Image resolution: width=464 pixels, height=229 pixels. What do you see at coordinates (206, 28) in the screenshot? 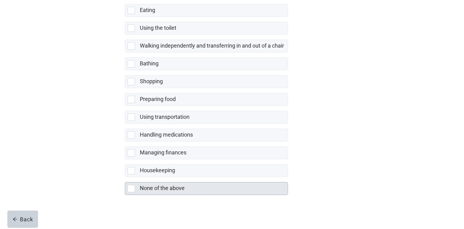
I see `div: Using the toilet, checkbox, not selected` at bounding box center [206, 28].